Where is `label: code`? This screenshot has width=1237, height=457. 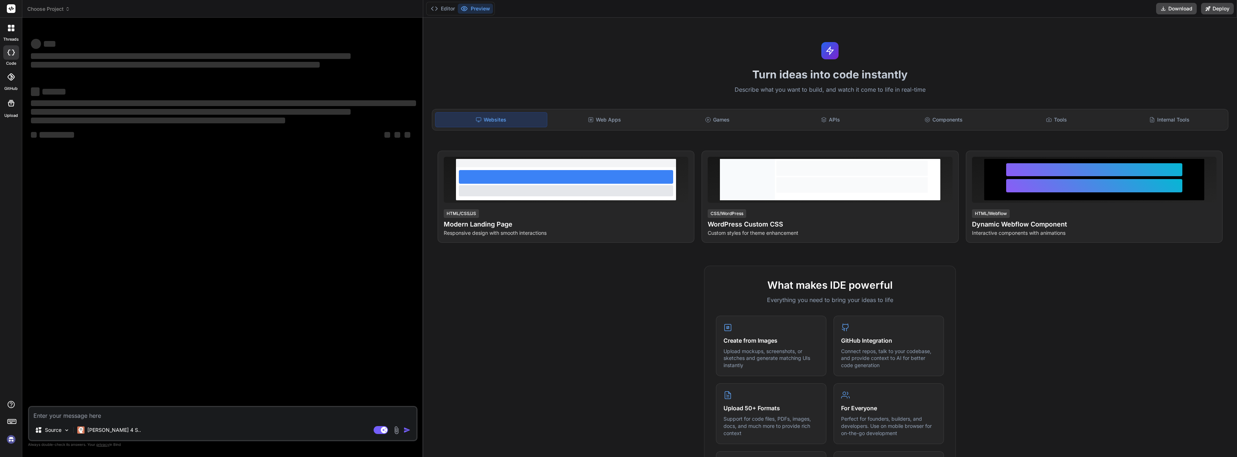 label: code is located at coordinates (11, 63).